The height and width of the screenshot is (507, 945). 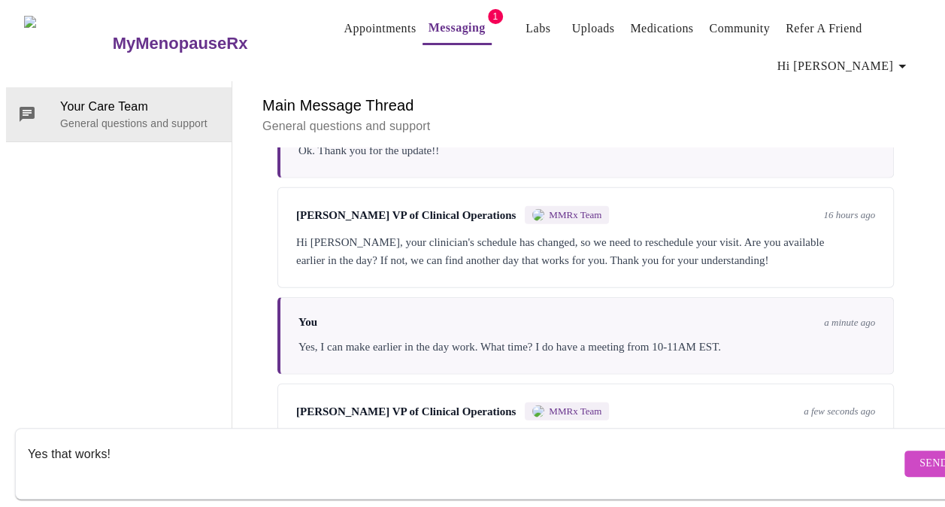 I want to click on span: a minute ago, so click(x=849, y=322).